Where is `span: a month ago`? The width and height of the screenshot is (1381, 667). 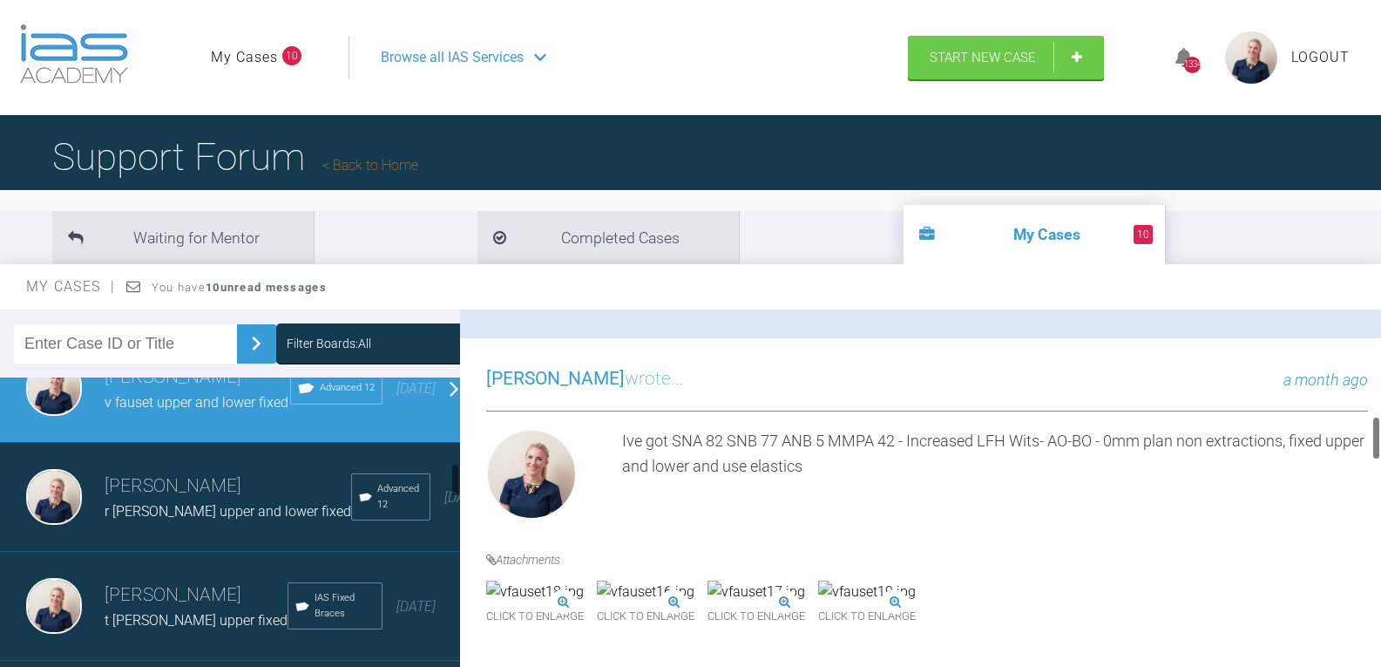 span: a month ago is located at coordinates (1326, 379).